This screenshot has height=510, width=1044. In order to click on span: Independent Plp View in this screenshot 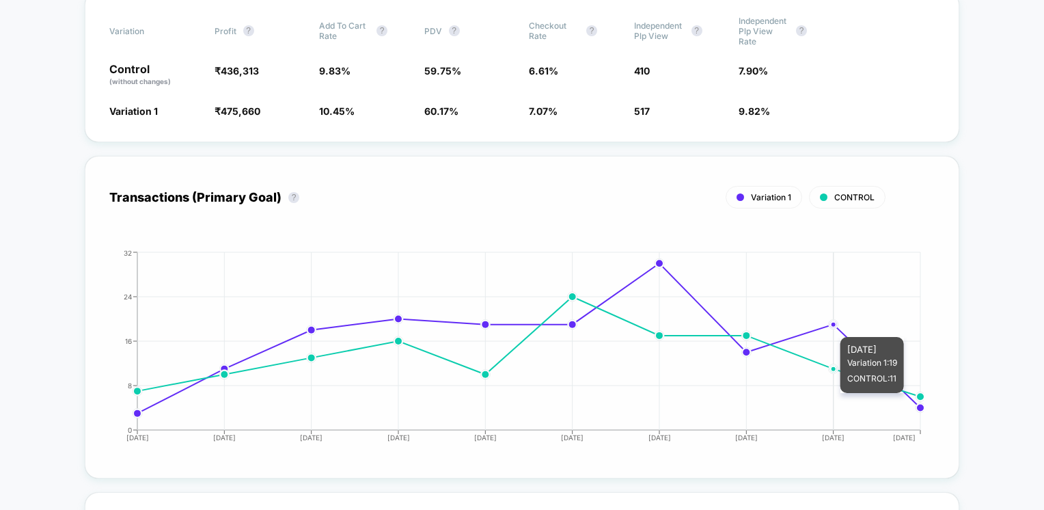, I will do `click(659, 31)`.